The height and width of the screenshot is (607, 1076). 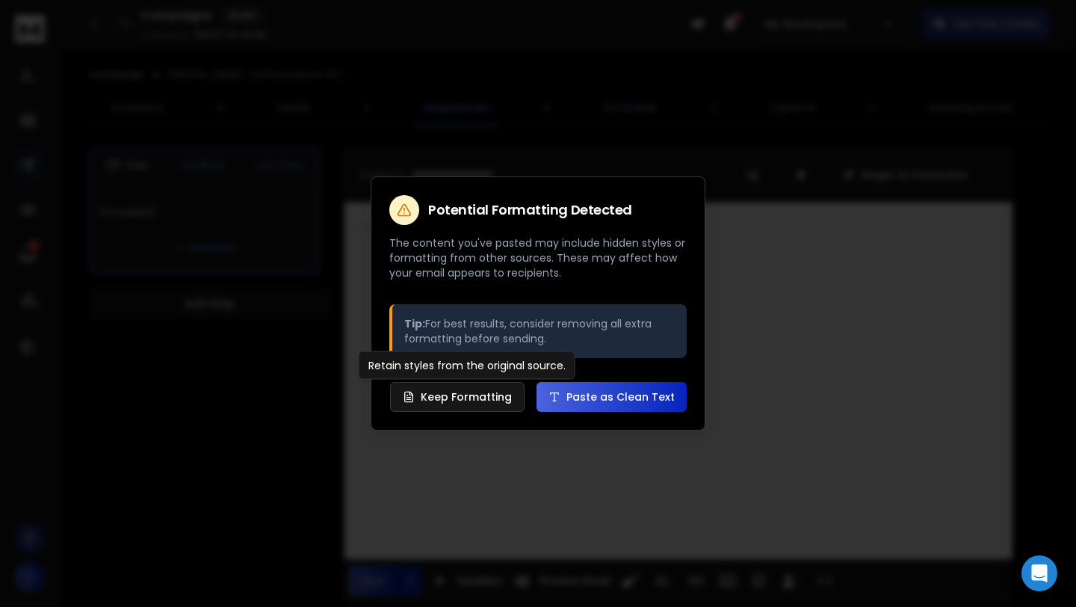 I want to click on strong: Tip:, so click(x=415, y=324).